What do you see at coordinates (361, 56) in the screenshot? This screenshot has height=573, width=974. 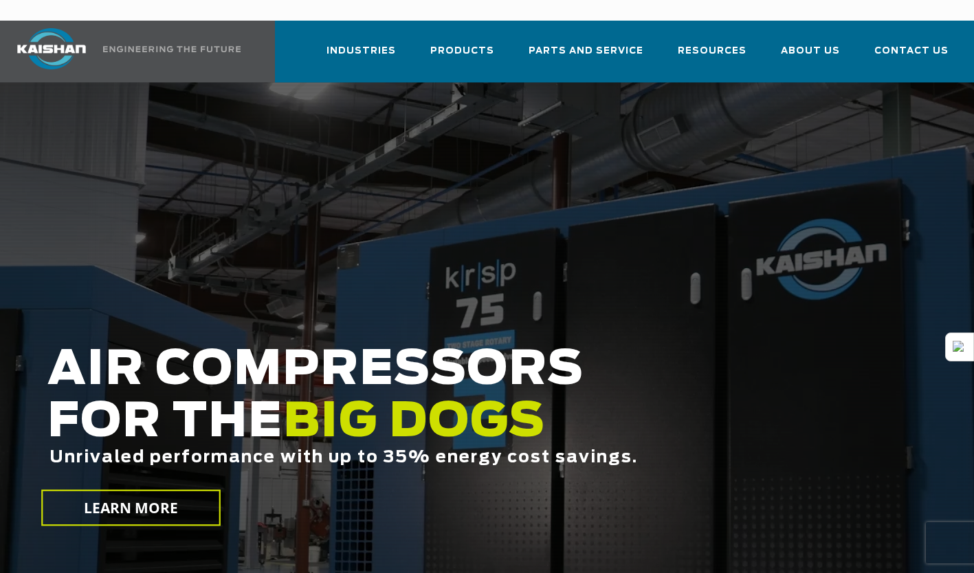 I see `a: Industries` at bounding box center [361, 56].